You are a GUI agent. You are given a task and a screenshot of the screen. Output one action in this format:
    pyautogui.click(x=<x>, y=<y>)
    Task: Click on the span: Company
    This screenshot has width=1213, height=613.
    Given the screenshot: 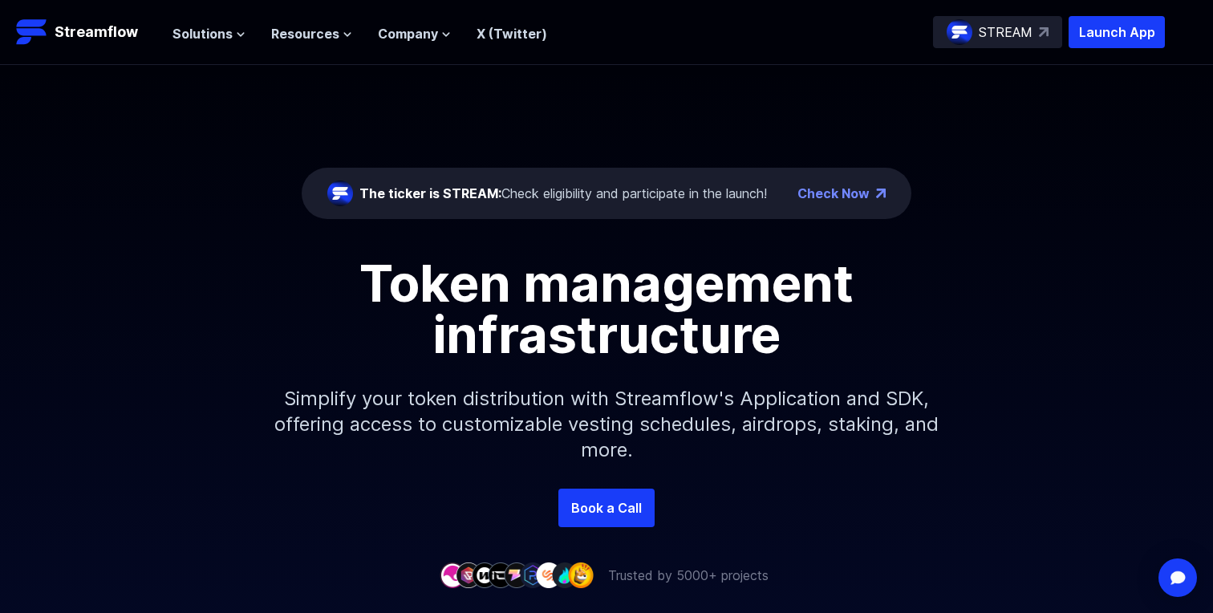 What is the action you would take?
    pyautogui.click(x=407, y=34)
    